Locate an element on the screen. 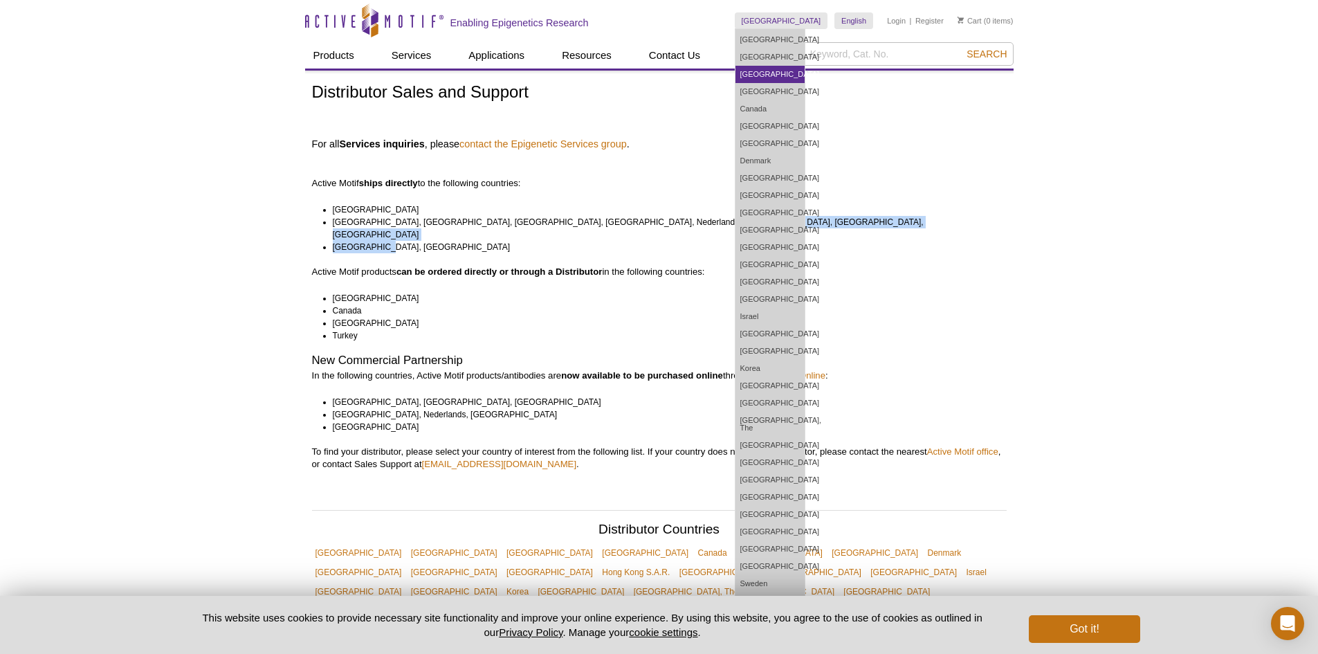 The width and height of the screenshot is (1318, 654). button: Search is located at coordinates (986, 54).